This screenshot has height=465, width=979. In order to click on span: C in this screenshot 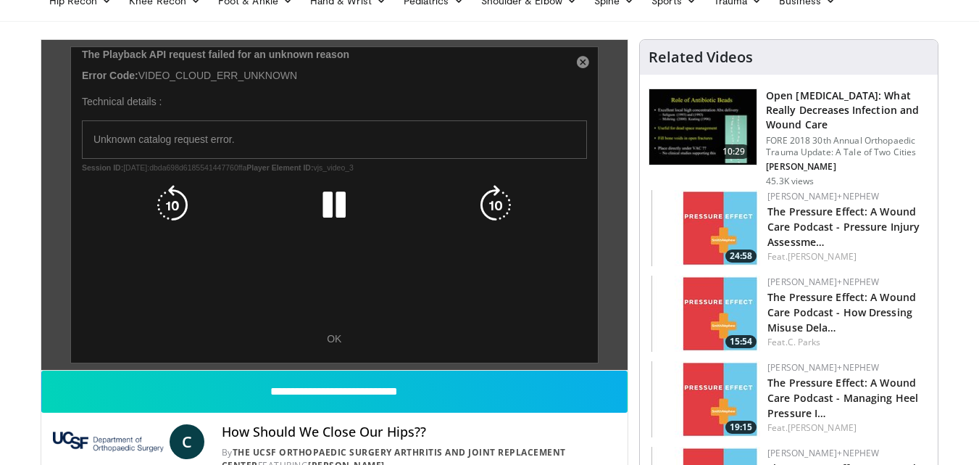, I will do `click(187, 441)`.